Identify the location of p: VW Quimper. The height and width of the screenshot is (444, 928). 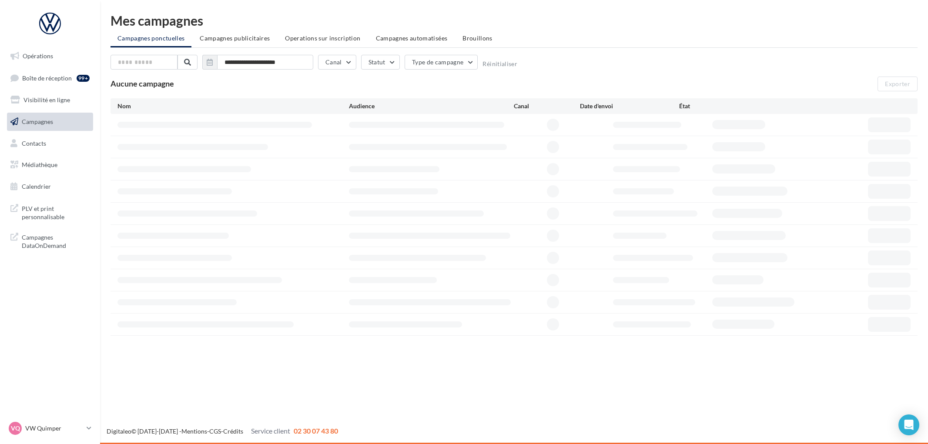
(54, 428).